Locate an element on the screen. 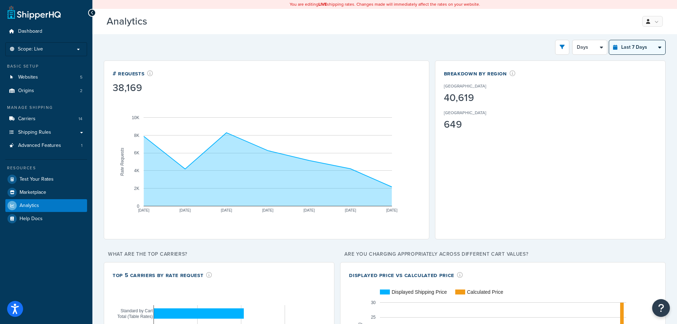 The image size is (677, 324). span: Analytics is located at coordinates (29, 205).